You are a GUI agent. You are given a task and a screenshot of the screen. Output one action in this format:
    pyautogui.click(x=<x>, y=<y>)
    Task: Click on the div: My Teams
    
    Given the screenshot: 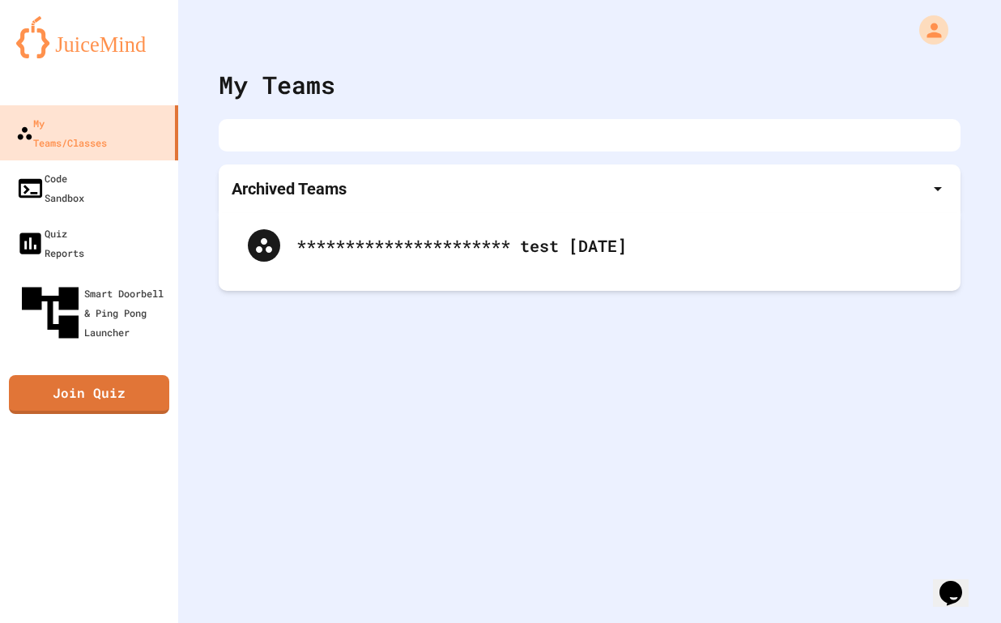 What is the action you would take?
    pyautogui.click(x=277, y=84)
    